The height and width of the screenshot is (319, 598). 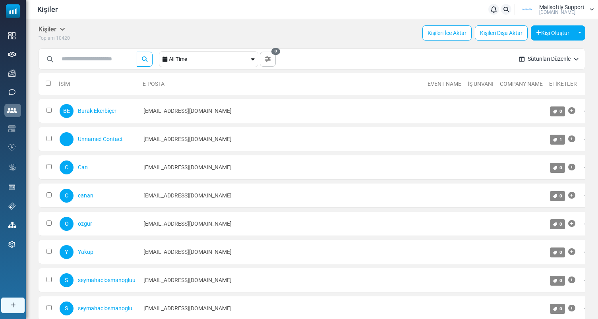 I want to click on img: settings-icon.svg, so click(x=12, y=244).